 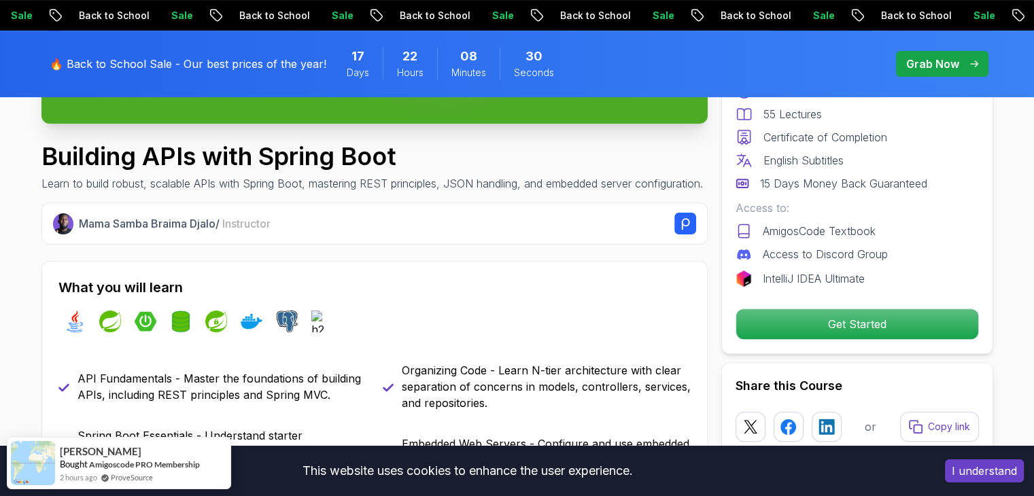 I want to click on p: IntelliJ IDEA Ultimate, so click(x=814, y=279).